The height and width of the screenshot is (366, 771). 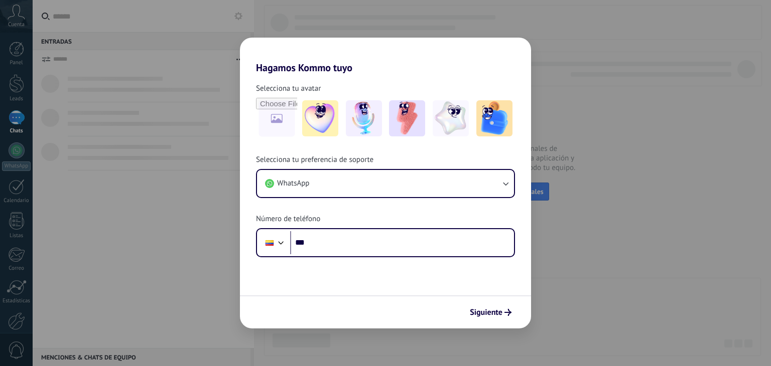 What do you see at coordinates (315, 160) in the screenshot?
I see `span: Selecciona tu preferencia de soporte` at bounding box center [315, 160].